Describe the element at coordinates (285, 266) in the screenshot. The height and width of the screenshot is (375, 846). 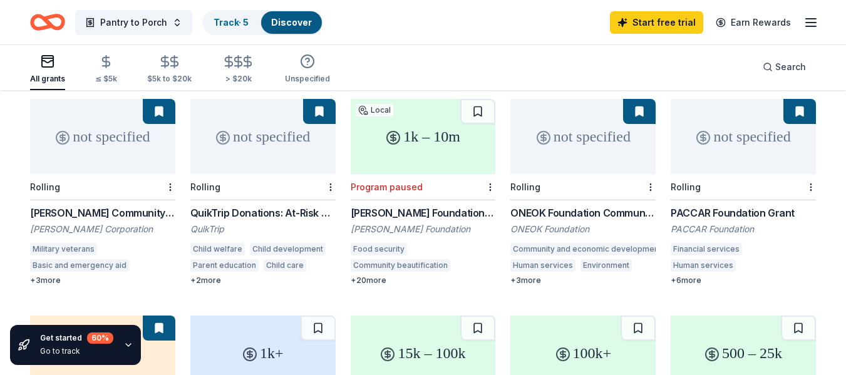
I see `div: Child care` at that location.